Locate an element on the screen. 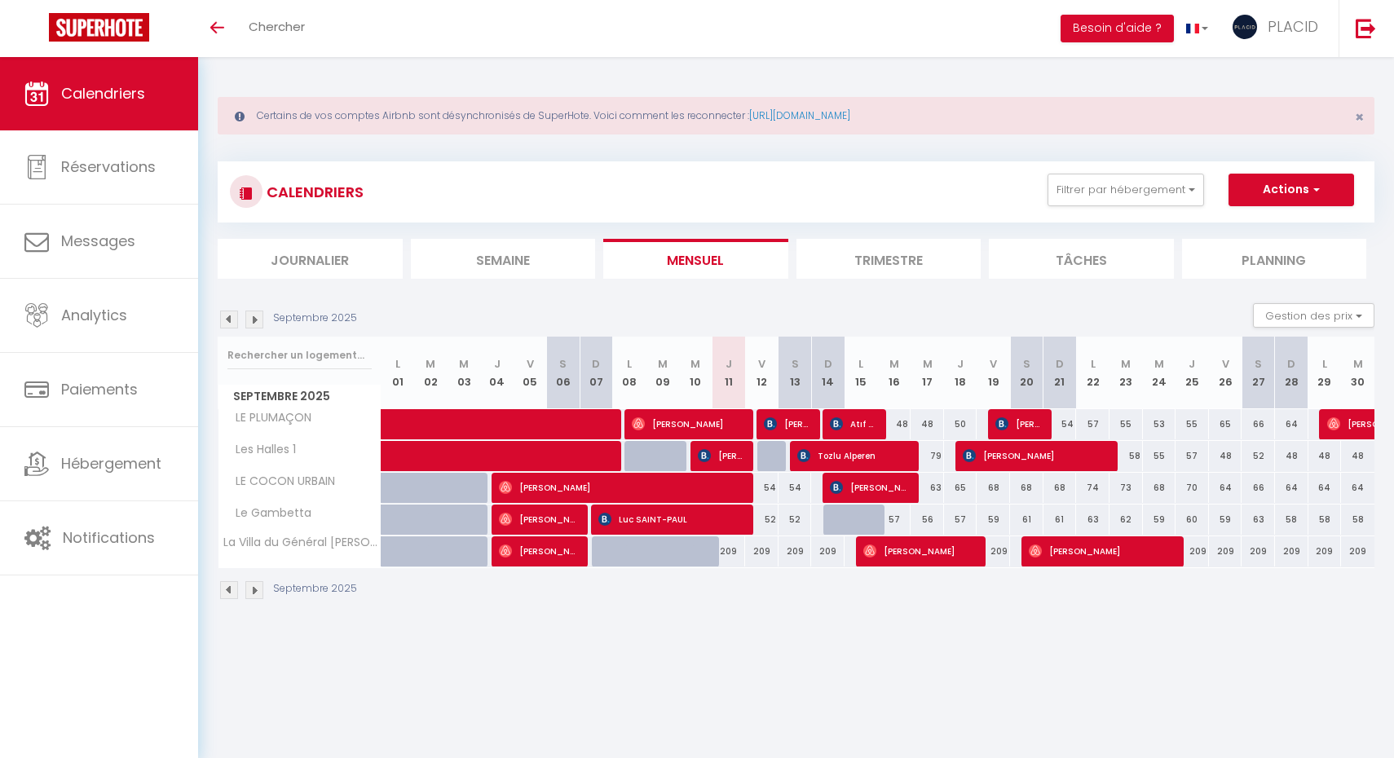 This screenshot has width=1394, height=758. th: 21 is located at coordinates (1060, 373).